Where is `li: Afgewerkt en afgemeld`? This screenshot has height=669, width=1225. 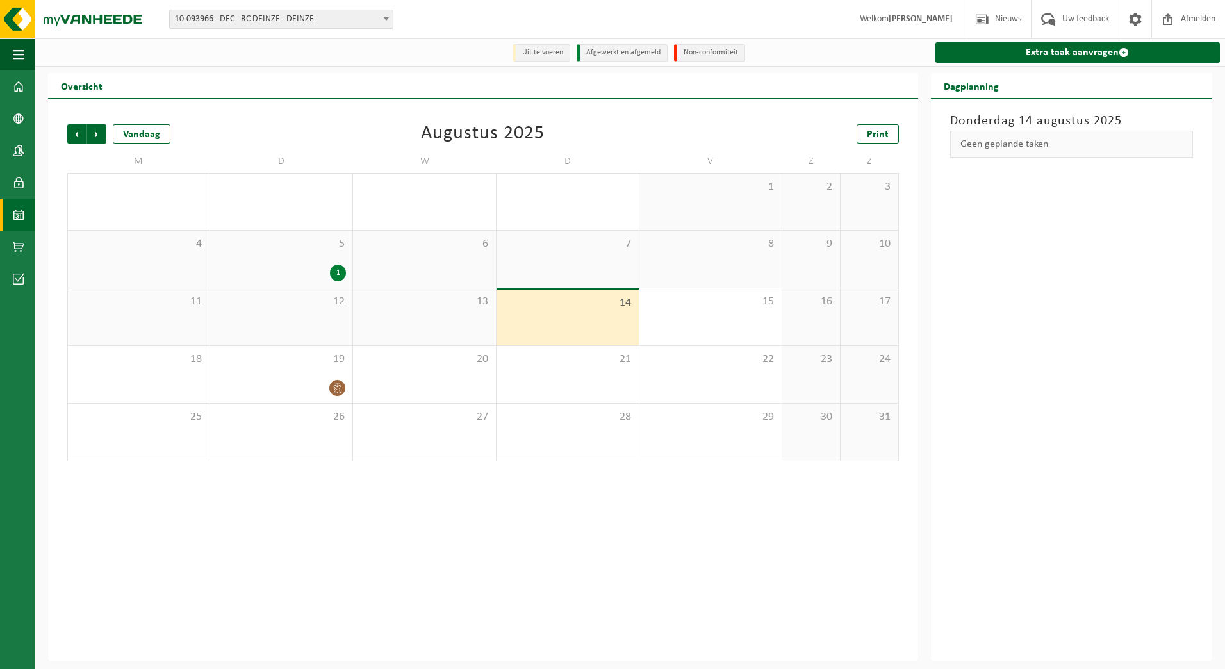
li: Afgewerkt en afgemeld is located at coordinates (622, 53).